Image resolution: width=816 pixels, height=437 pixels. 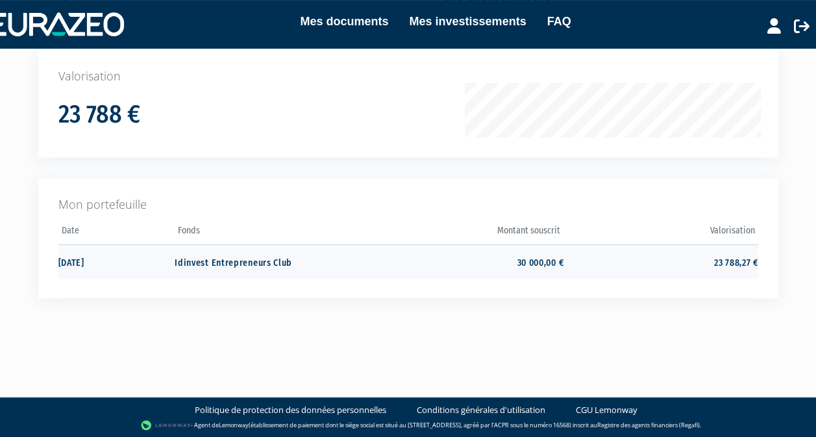 What do you see at coordinates (648, 425) in the screenshot?
I see `a: Registre des agents financiers (Regafi)` at bounding box center [648, 425].